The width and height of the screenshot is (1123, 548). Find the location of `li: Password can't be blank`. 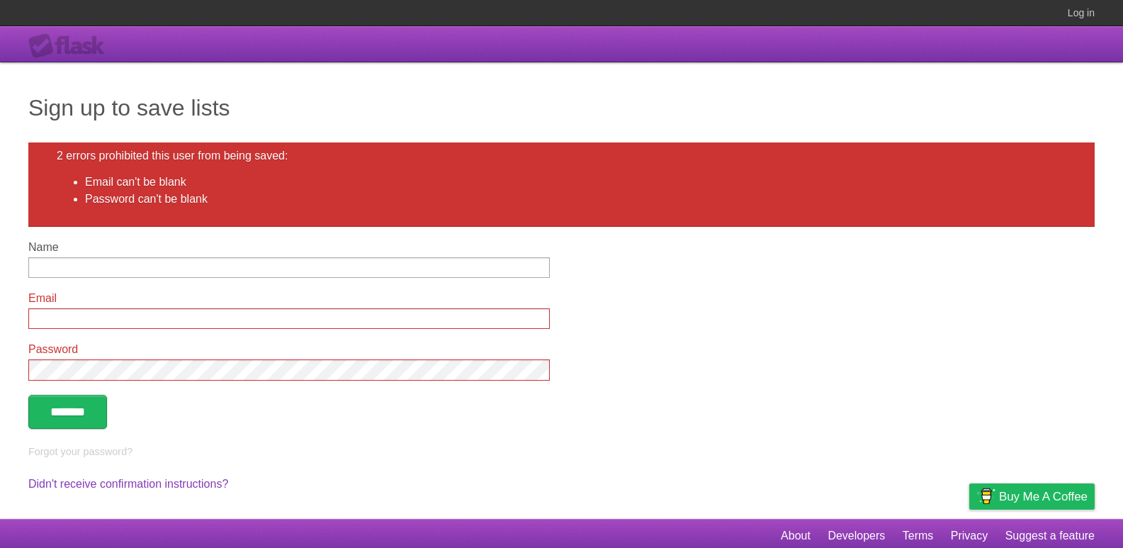

li: Password can't be blank is located at coordinates (575, 199).